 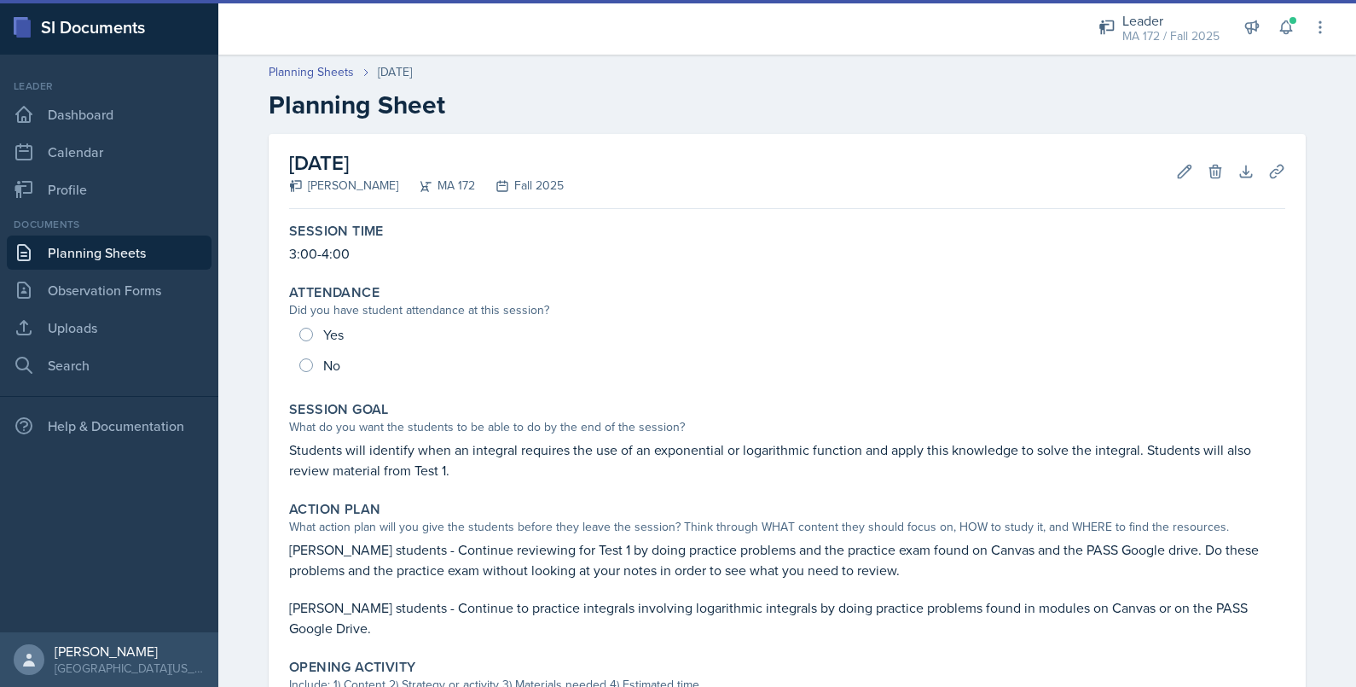 I want to click on a: Uploads, so click(x=109, y=328).